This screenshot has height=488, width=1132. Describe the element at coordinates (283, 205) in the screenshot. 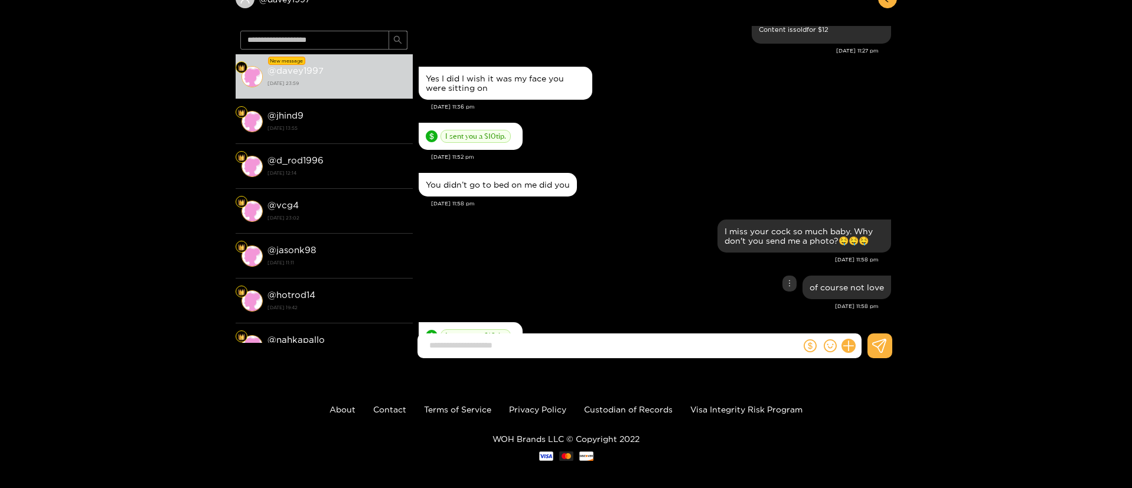

I see `strong: @ vcg4` at that location.